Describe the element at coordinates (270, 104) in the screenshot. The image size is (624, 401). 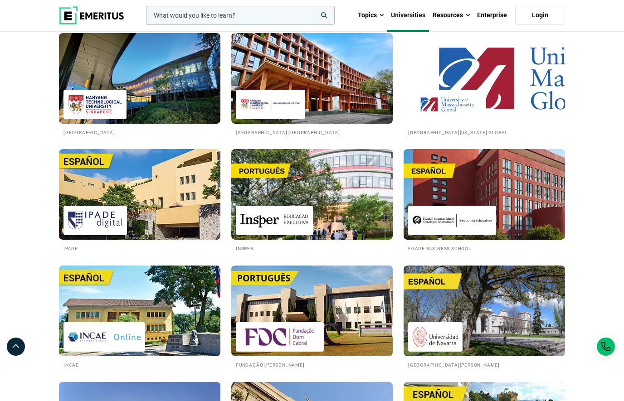
I see `img: Nanyang Technological University Nanyang Business School` at that location.